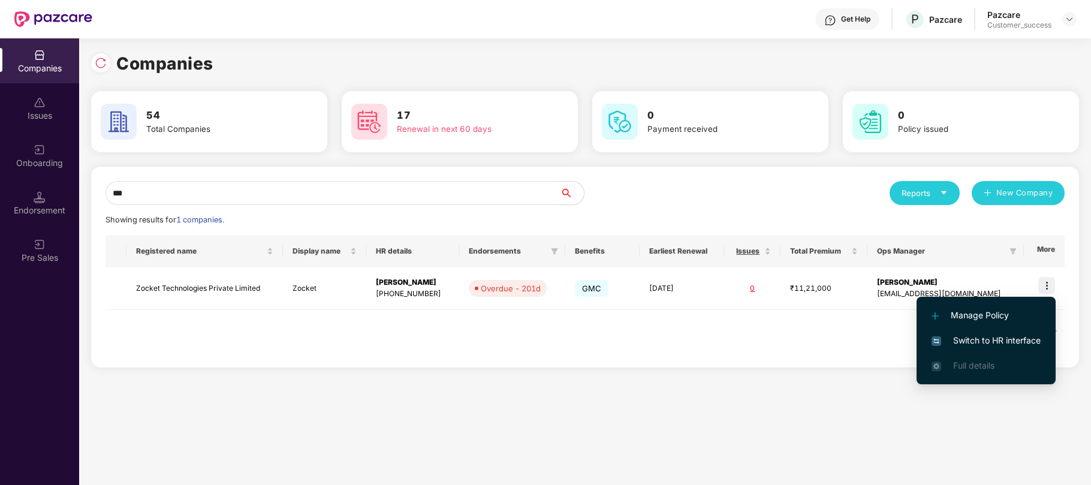 The height and width of the screenshot is (485, 1091). I want to click on span: P, so click(915, 19).